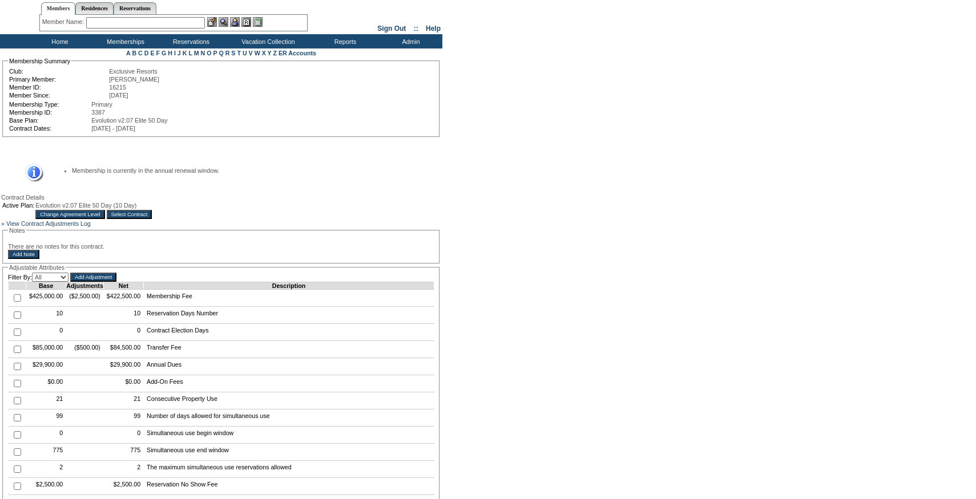 The image size is (976, 499). What do you see at coordinates (343, 41) in the screenshot?
I see `td: Reports` at bounding box center [343, 41].